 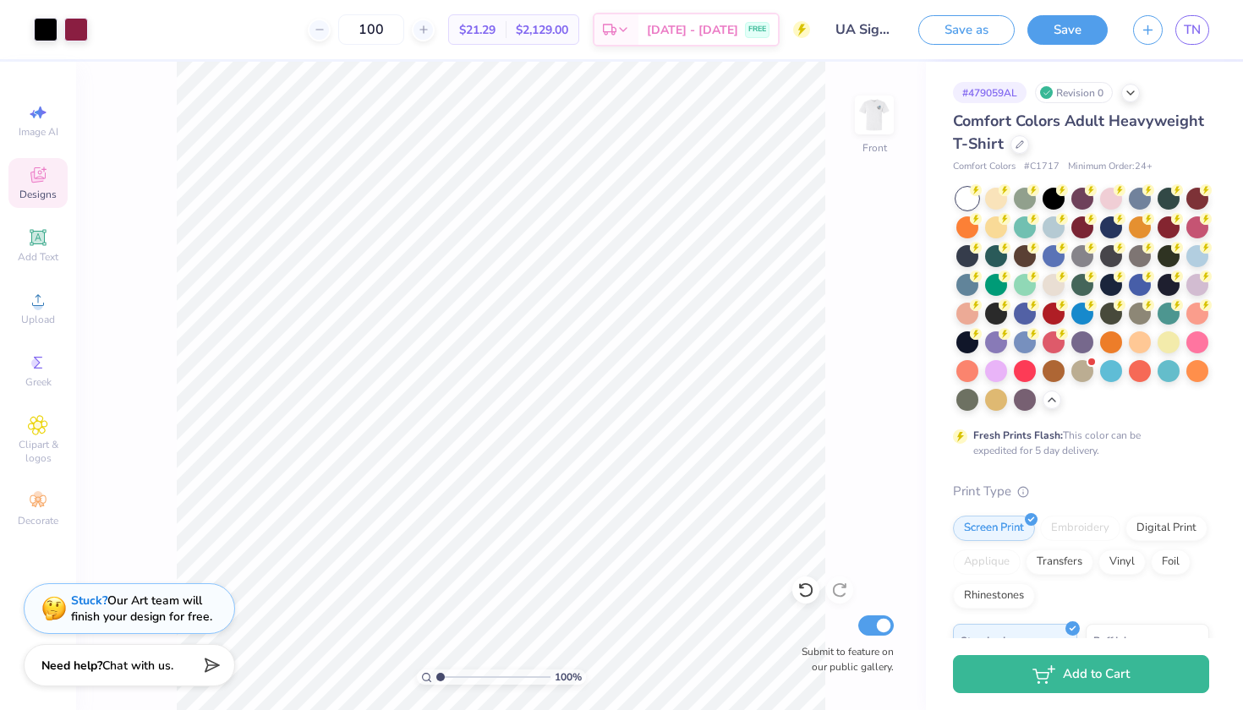 I want to click on span: Add Text, so click(x=38, y=257).